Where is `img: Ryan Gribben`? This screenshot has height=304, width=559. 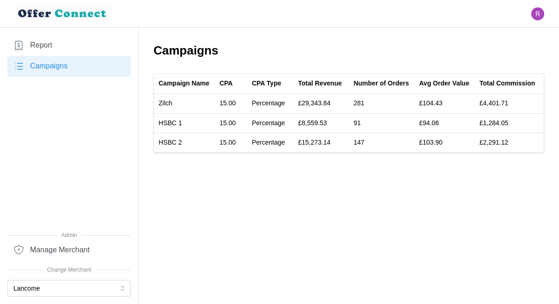 img: Ryan Gribben is located at coordinates (537, 14).